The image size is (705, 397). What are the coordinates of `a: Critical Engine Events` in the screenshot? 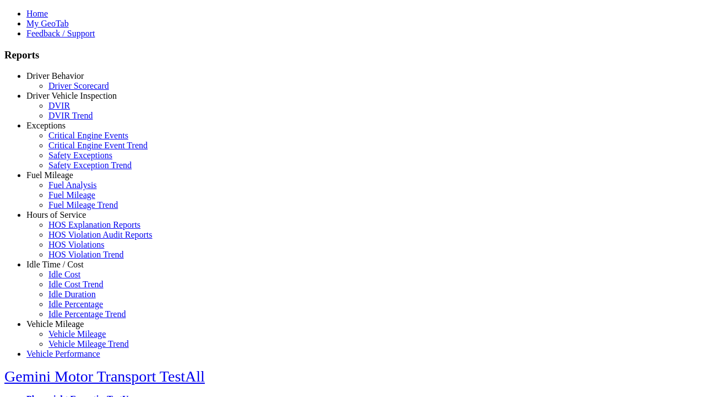 It's located at (88, 135).